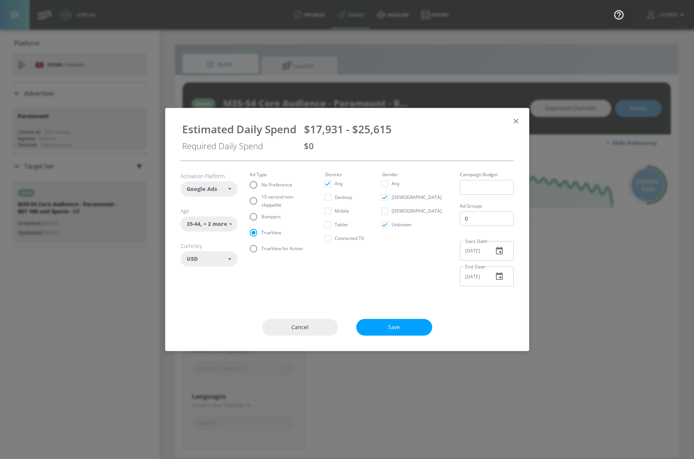 This screenshot has height=459, width=694. Describe the element at coordinates (349, 238) in the screenshot. I see `span: Connected TV` at that location.